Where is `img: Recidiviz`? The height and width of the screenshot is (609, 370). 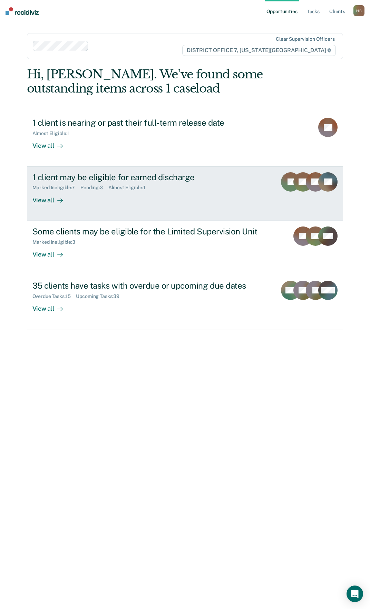
img: Recidiviz is located at coordinates (22, 11).